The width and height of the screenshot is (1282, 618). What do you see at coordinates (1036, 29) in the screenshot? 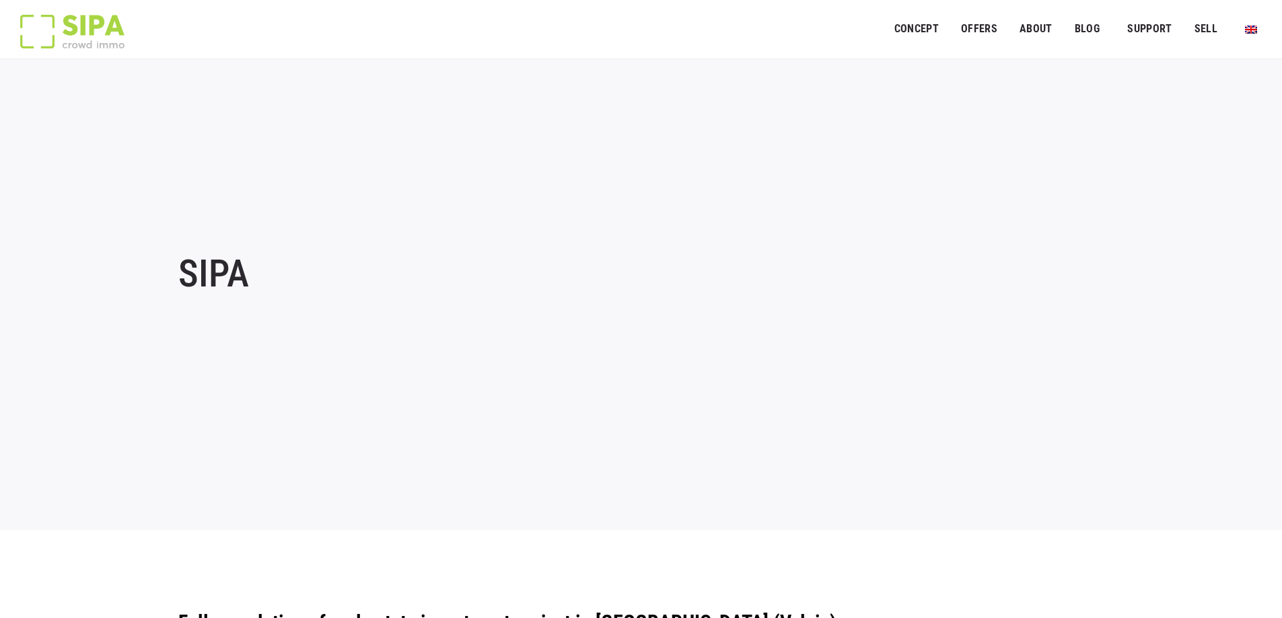
I see `a: ABOUT` at bounding box center [1036, 29].